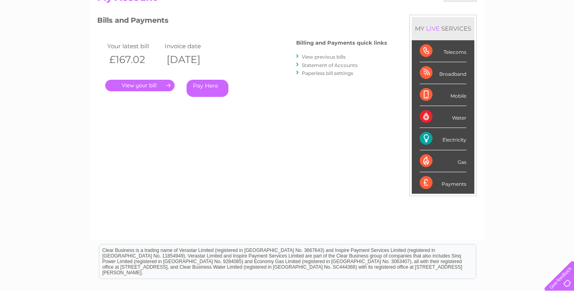 This screenshot has width=574, height=291. I want to click on div: Mobile, so click(443, 95).